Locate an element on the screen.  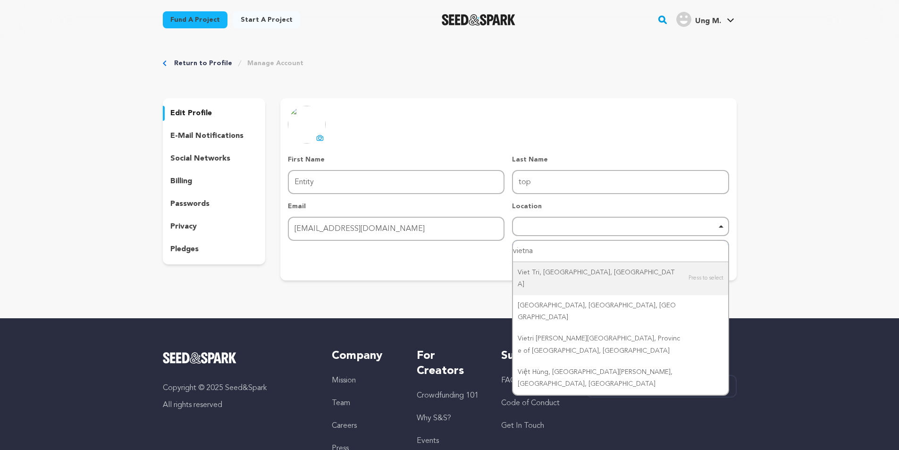
p: passwords is located at coordinates (190, 204).